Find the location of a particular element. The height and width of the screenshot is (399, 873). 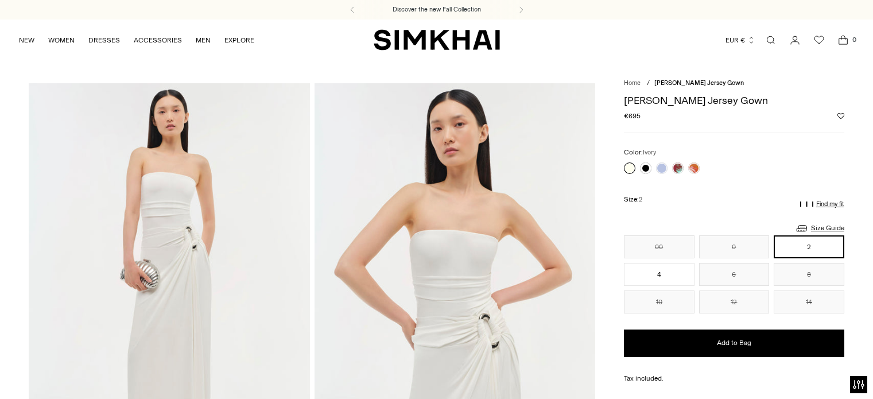

span: 0 is located at coordinates (854, 40).